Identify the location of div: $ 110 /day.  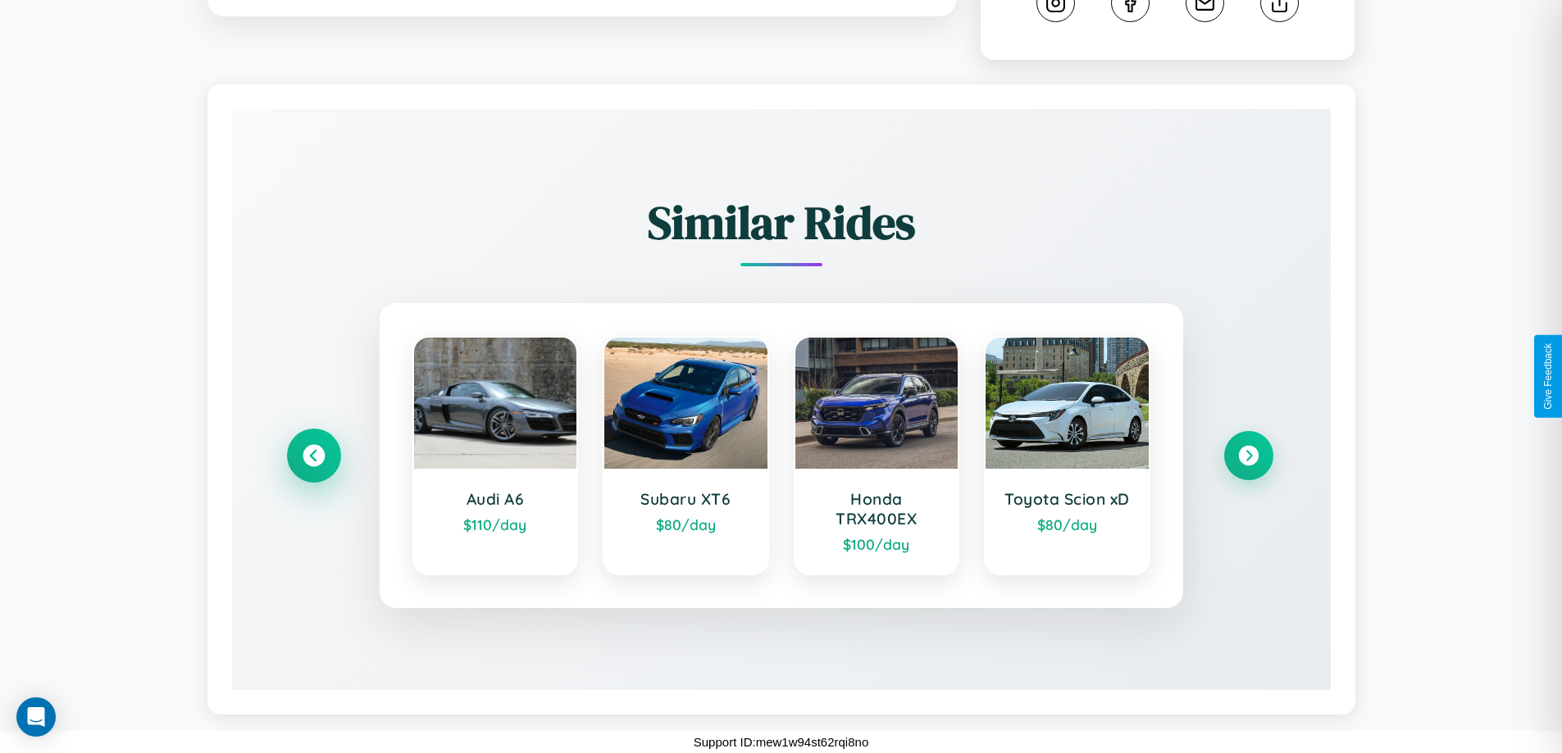
(495, 525).